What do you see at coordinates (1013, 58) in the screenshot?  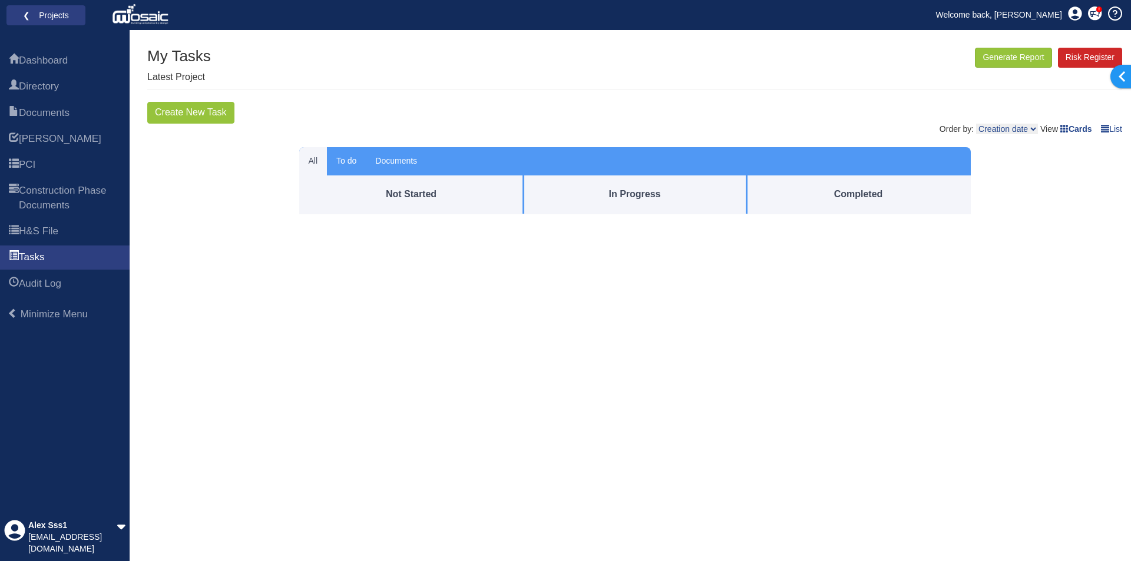 I see `button: Generate Report` at bounding box center [1013, 58].